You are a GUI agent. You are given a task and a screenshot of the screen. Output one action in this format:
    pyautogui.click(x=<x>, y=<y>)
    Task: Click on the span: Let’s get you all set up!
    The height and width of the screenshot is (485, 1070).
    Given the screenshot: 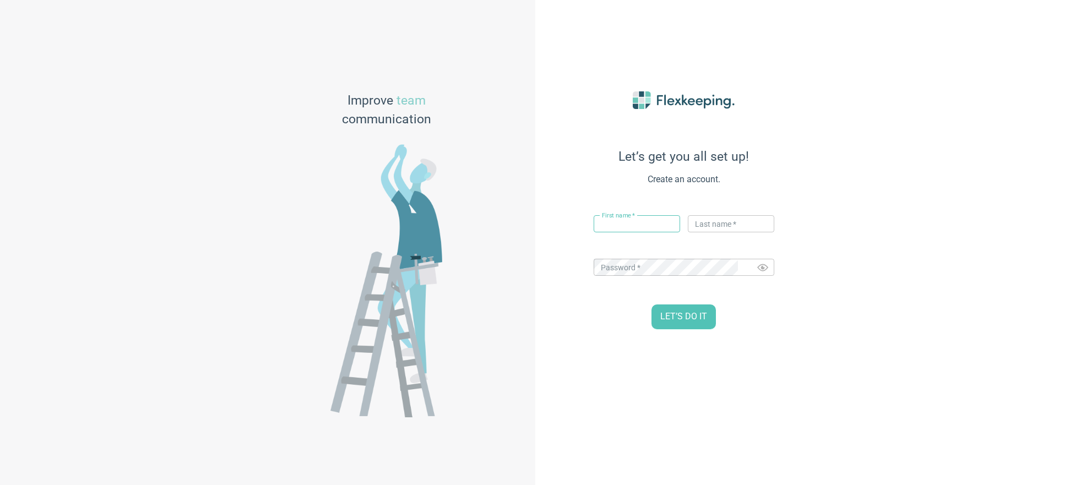 What is the action you would take?
    pyautogui.click(x=684, y=156)
    